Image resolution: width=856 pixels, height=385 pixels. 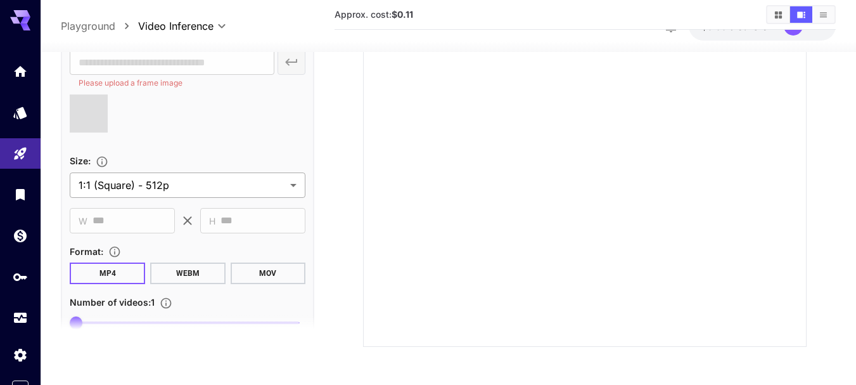 What do you see at coordinates (176, 26) in the screenshot?
I see `span: Video Inference` at bounding box center [176, 26].